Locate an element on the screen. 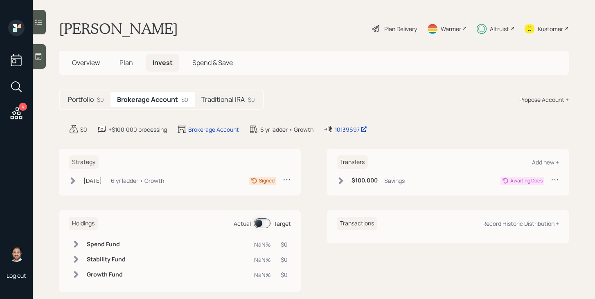 This screenshot has height=299, width=595. h6: Spend Fund is located at coordinates (106, 244).